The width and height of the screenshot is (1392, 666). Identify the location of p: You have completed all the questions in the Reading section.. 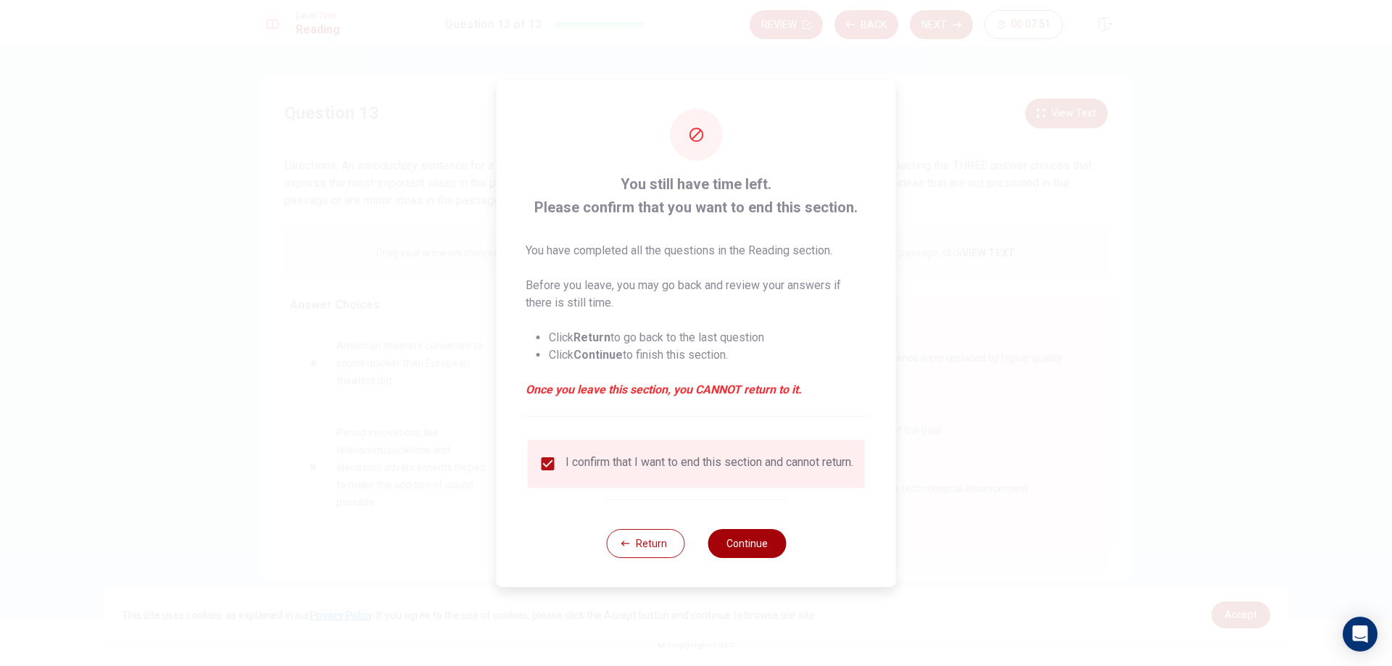
(696, 251).